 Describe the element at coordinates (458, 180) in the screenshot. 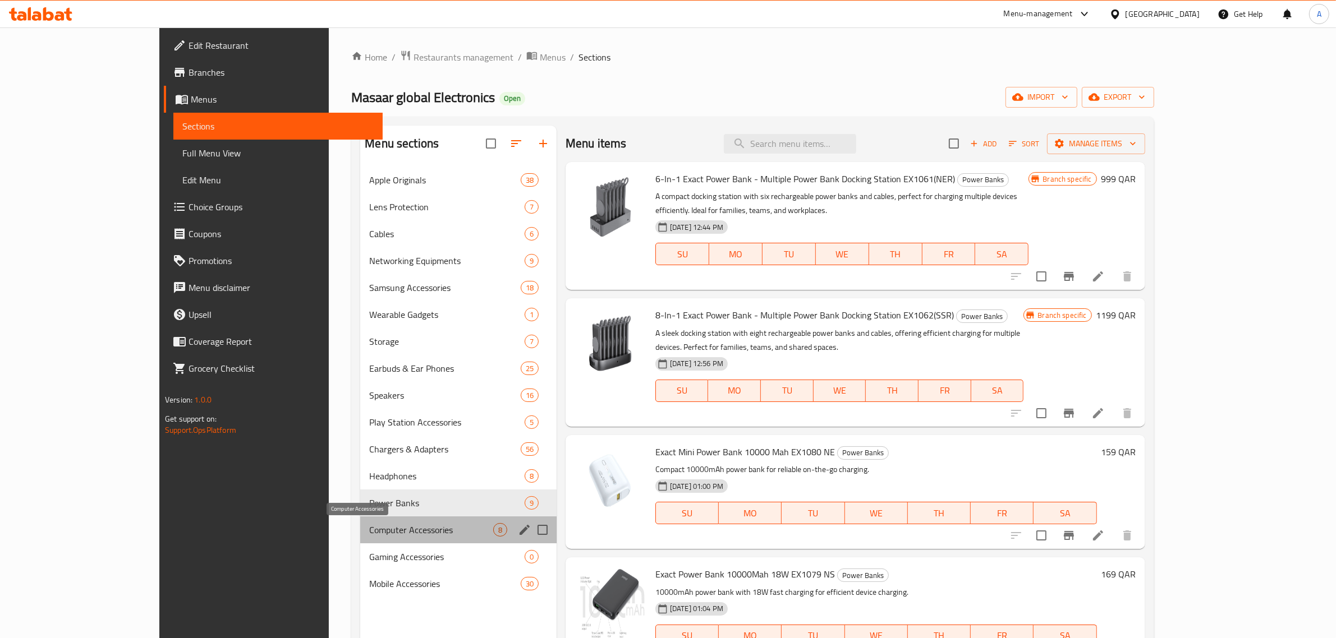

I see `div: Apple Originals38` at that location.